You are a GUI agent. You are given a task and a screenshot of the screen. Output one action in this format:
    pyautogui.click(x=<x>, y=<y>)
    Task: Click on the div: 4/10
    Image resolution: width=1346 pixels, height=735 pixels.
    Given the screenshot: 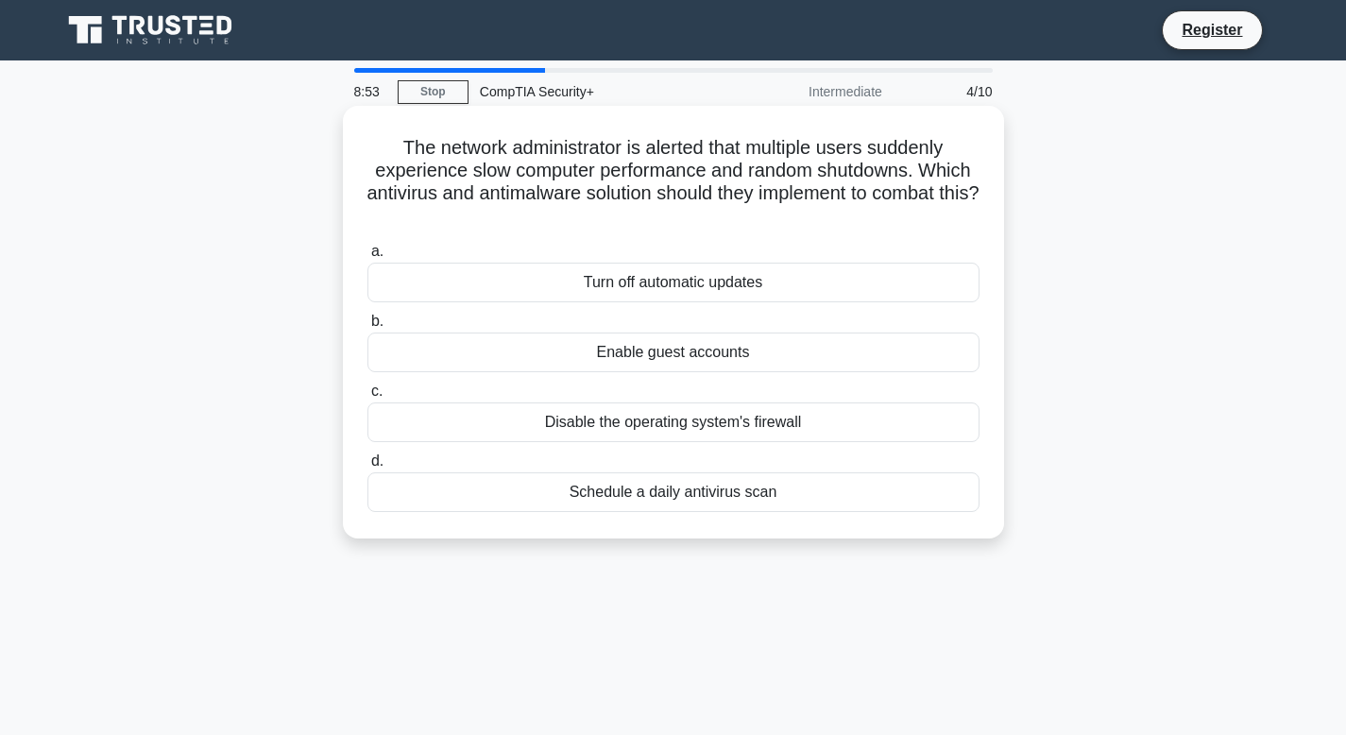 What is the action you would take?
    pyautogui.click(x=948, y=92)
    